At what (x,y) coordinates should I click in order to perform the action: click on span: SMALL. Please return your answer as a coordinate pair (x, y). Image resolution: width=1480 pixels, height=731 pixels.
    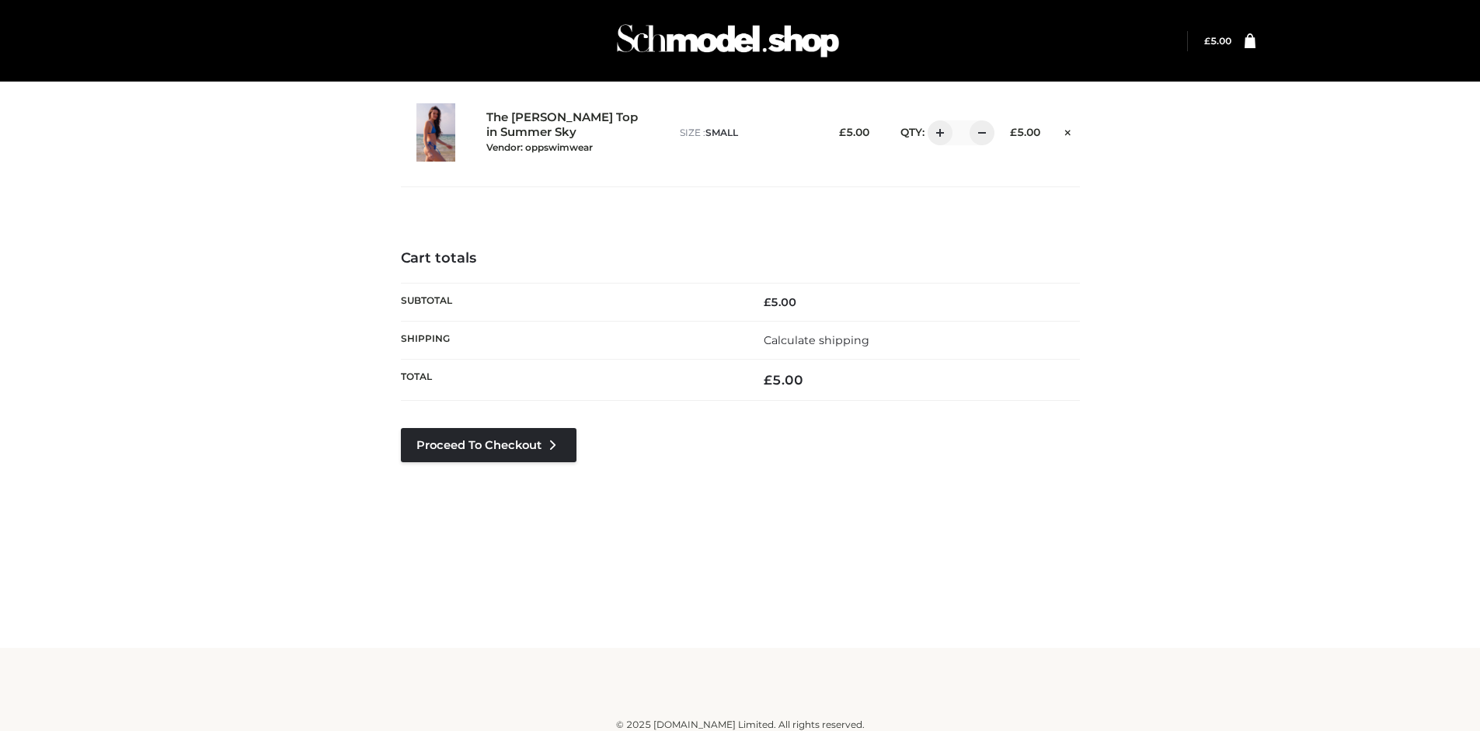
    Looking at the image, I should click on (722, 132).